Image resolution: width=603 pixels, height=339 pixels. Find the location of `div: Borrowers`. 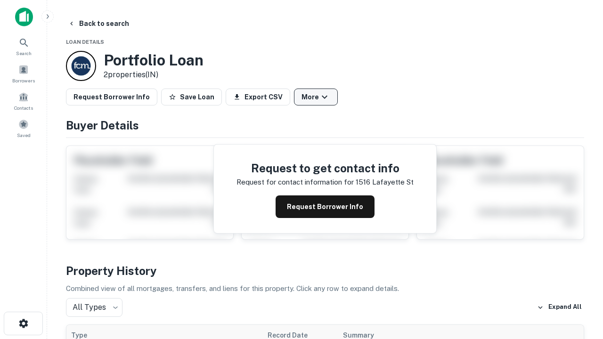

div: Borrowers is located at coordinates (24, 73).